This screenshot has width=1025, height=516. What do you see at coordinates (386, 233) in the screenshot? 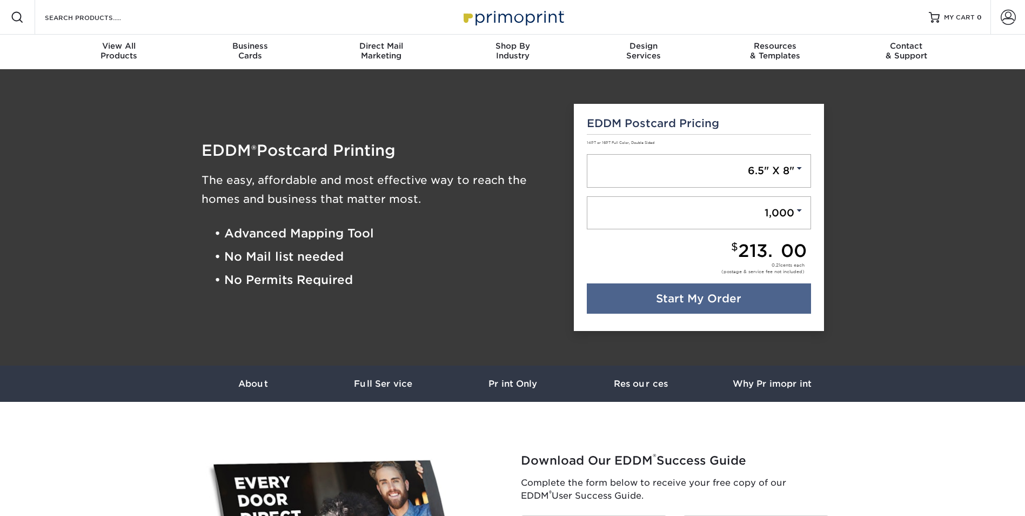
I see `li: • Advanced Mapping Tool` at bounding box center [386, 233].